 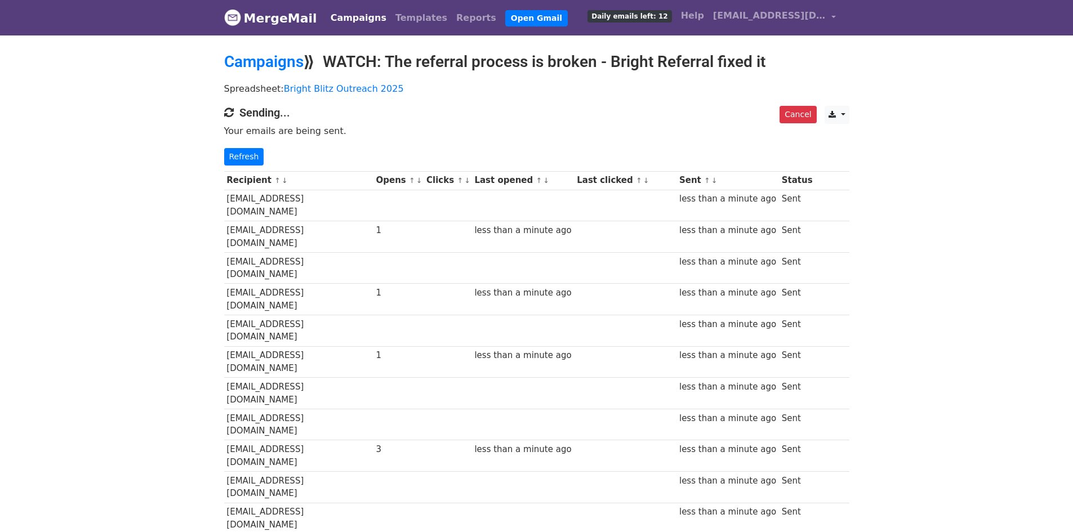 I want to click on p: Your emails are being sent., so click(x=537, y=131).